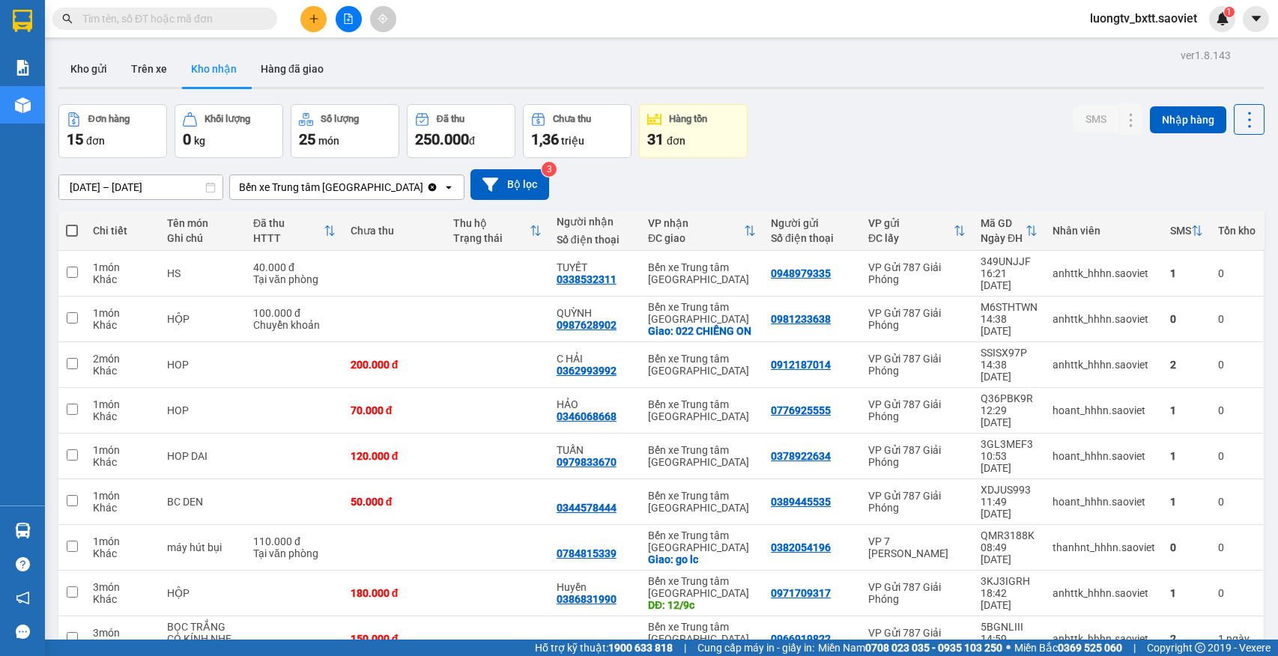 The image size is (1278, 656). I want to click on div: 0981233638, so click(801, 319).